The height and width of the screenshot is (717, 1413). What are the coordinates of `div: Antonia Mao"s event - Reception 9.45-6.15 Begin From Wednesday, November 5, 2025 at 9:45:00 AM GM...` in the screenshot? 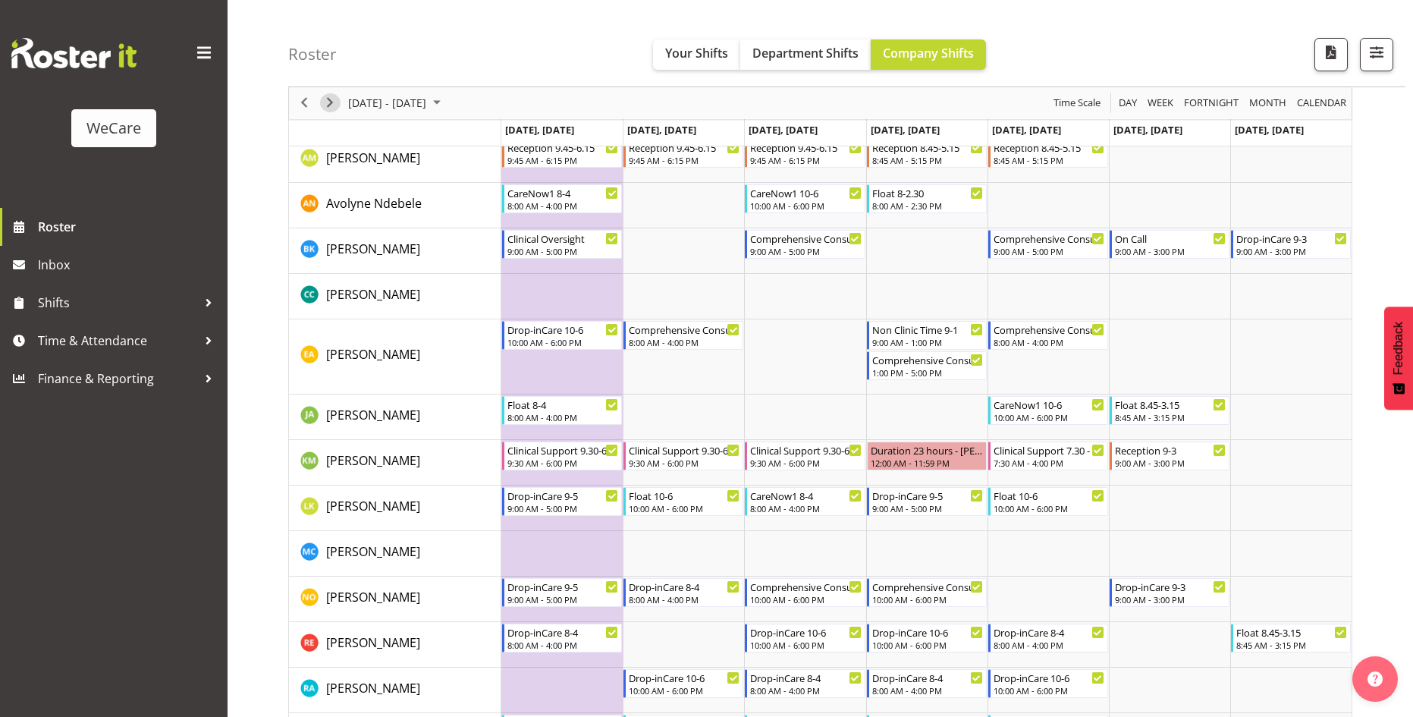 It's located at (805, 153).